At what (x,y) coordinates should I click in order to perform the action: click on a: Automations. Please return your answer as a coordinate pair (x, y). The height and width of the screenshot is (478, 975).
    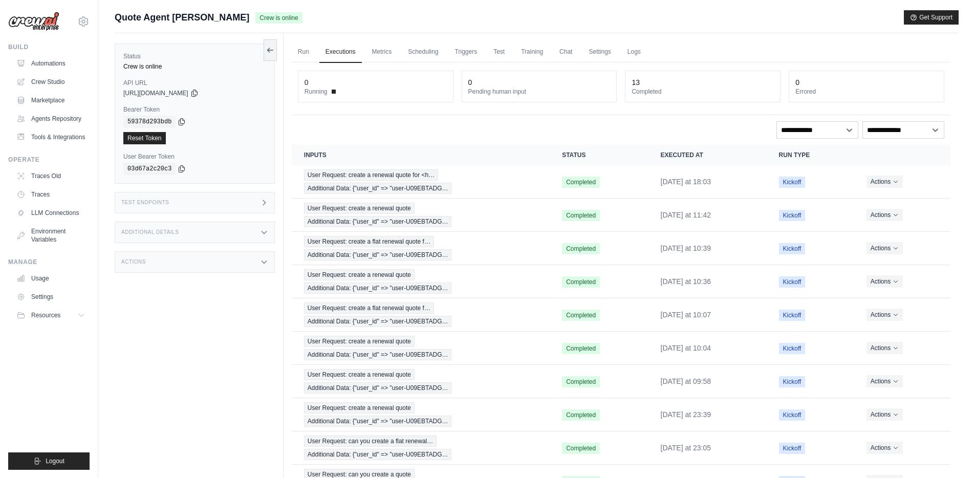
    Looking at the image, I should click on (51, 63).